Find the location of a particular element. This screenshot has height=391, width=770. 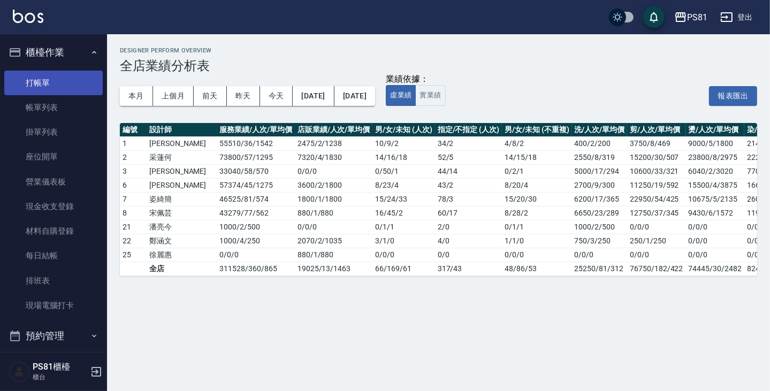

th: 設計師 is located at coordinates (181, 130).